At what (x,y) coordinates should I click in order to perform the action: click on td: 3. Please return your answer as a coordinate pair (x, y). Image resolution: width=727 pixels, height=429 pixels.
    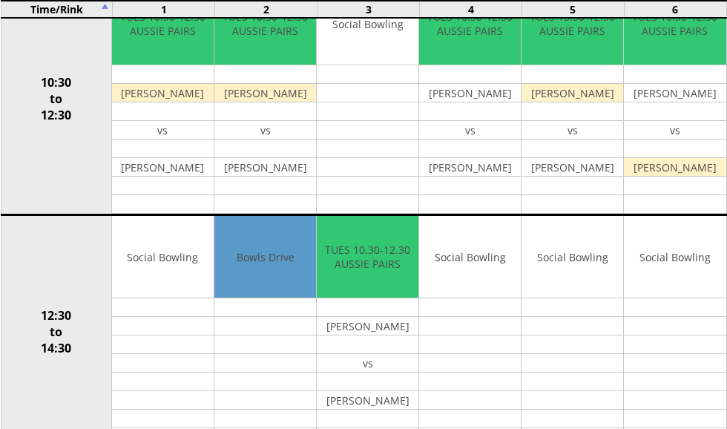
    Looking at the image, I should click on (369, 9).